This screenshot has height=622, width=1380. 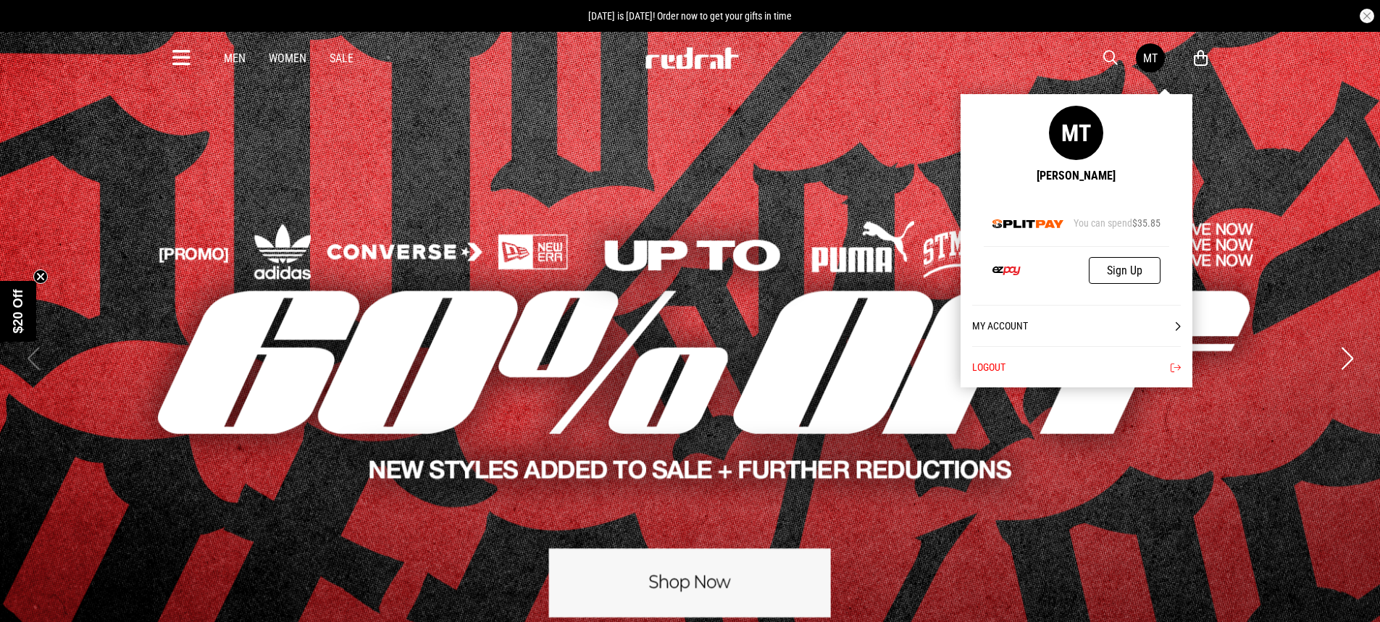 What do you see at coordinates (1146, 223) in the screenshot?
I see `span: $35.85` at bounding box center [1146, 223].